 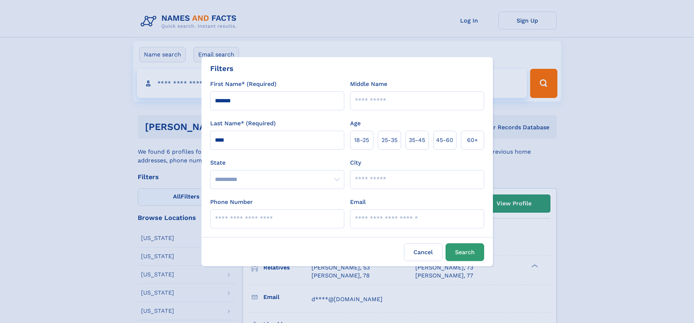 What do you see at coordinates (277, 163) in the screenshot?
I see `label: State` at bounding box center [277, 163].